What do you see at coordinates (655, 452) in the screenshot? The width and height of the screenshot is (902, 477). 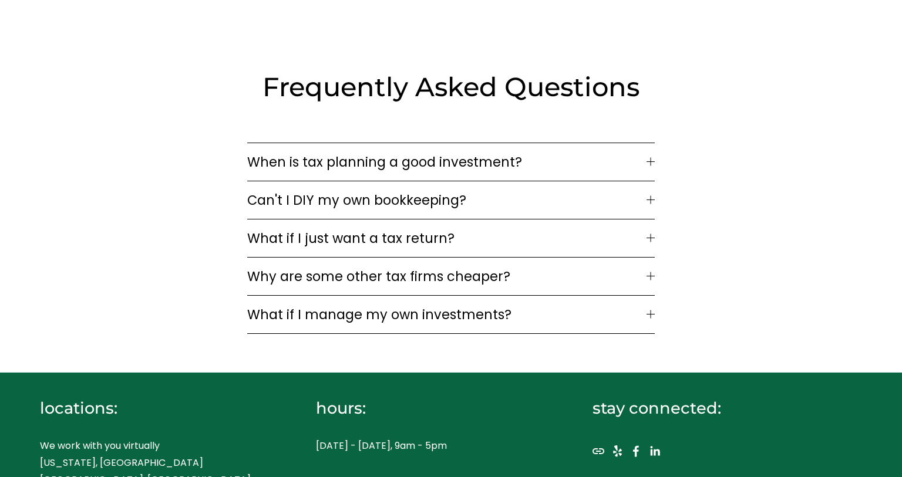 I see `a: LinkedIn` at bounding box center [655, 452].